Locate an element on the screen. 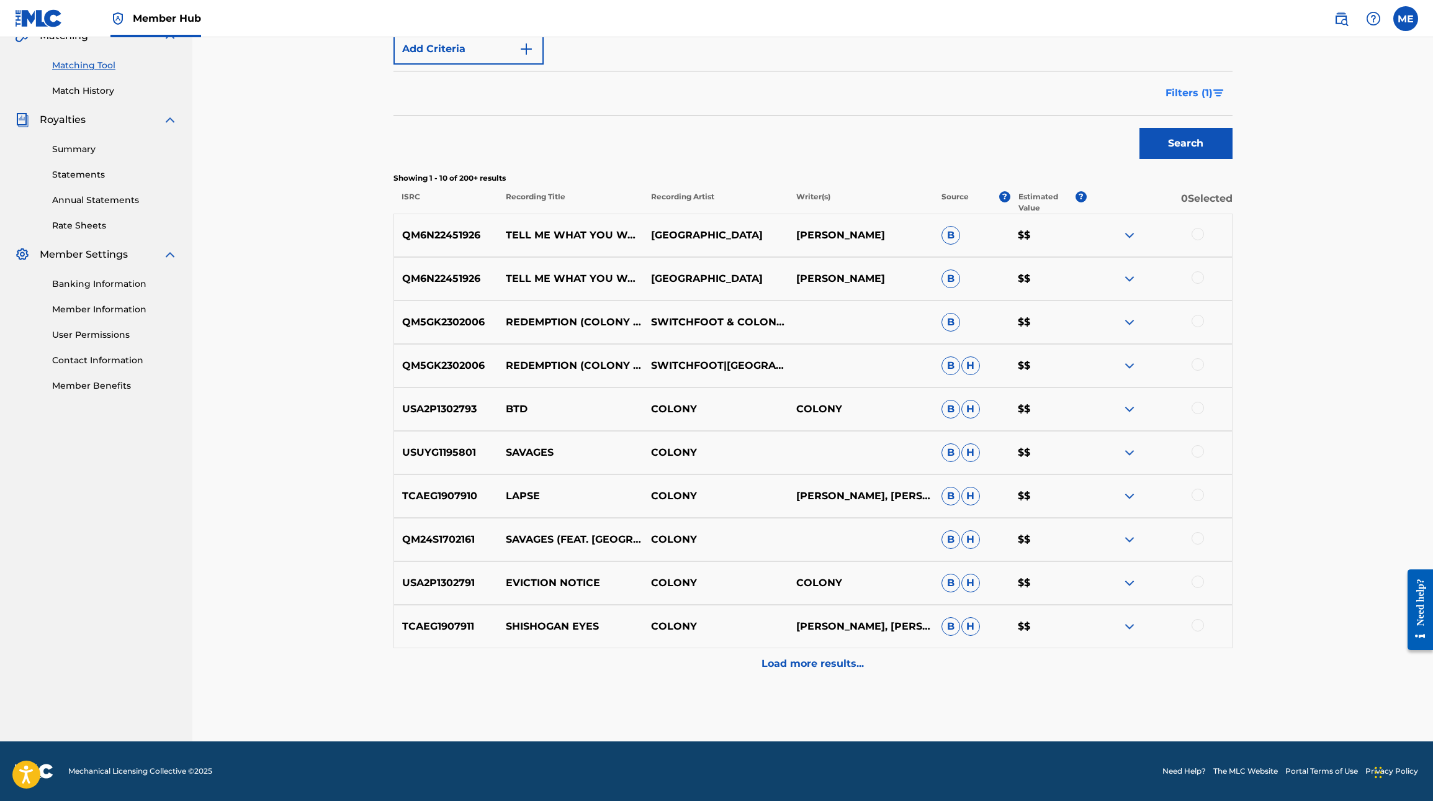 The height and width of the screenshot is (801, 1433). span: Mechanical Licensing Collective © 2025 is located at coordinates (140, 771).